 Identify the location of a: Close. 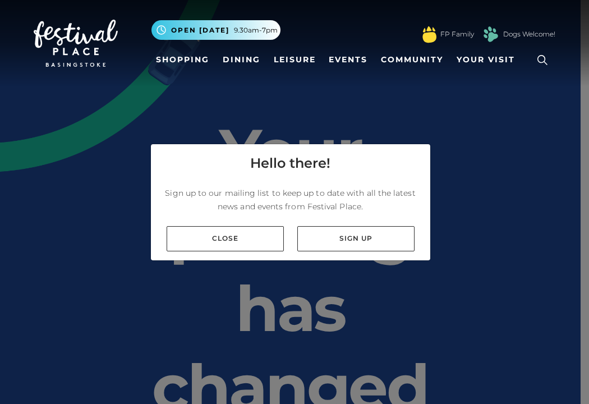
(225, 238).